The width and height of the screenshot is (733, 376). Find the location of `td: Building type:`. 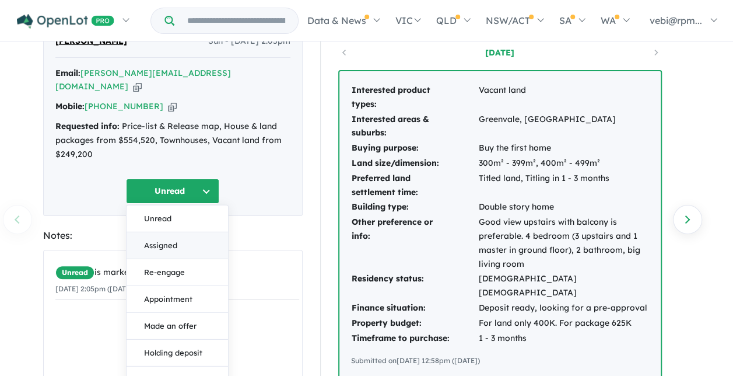

td: Building type: is located at coordinates (415, 207).